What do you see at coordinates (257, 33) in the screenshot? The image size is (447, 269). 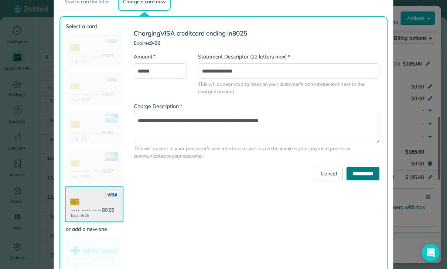 I see `h3: Charging card ending in` at bounding box center [257, 33].